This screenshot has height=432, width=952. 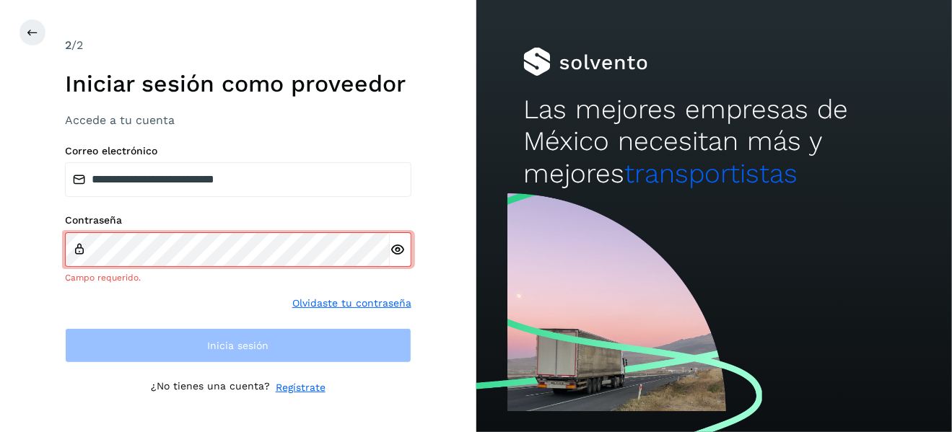 I want to click on h1: Iniciar sesión como proveedor, so click(x=238, y=84).